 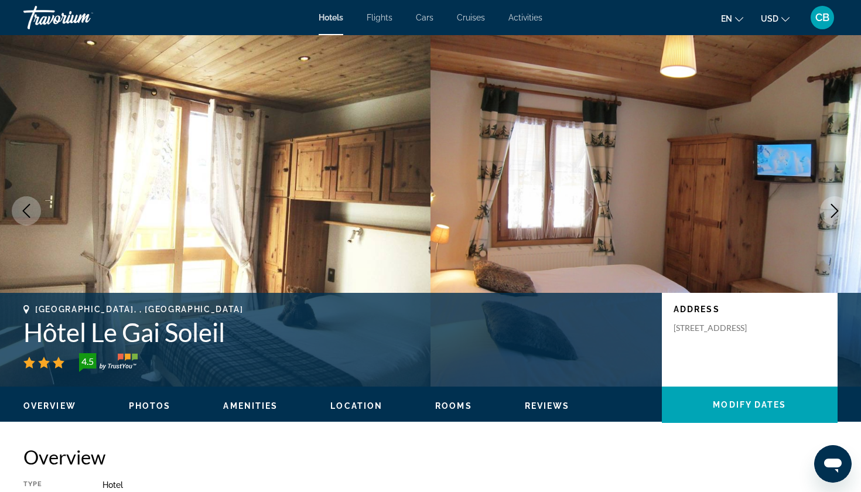 I want to click on button: Modify Dates, so click(x=749, y=405).